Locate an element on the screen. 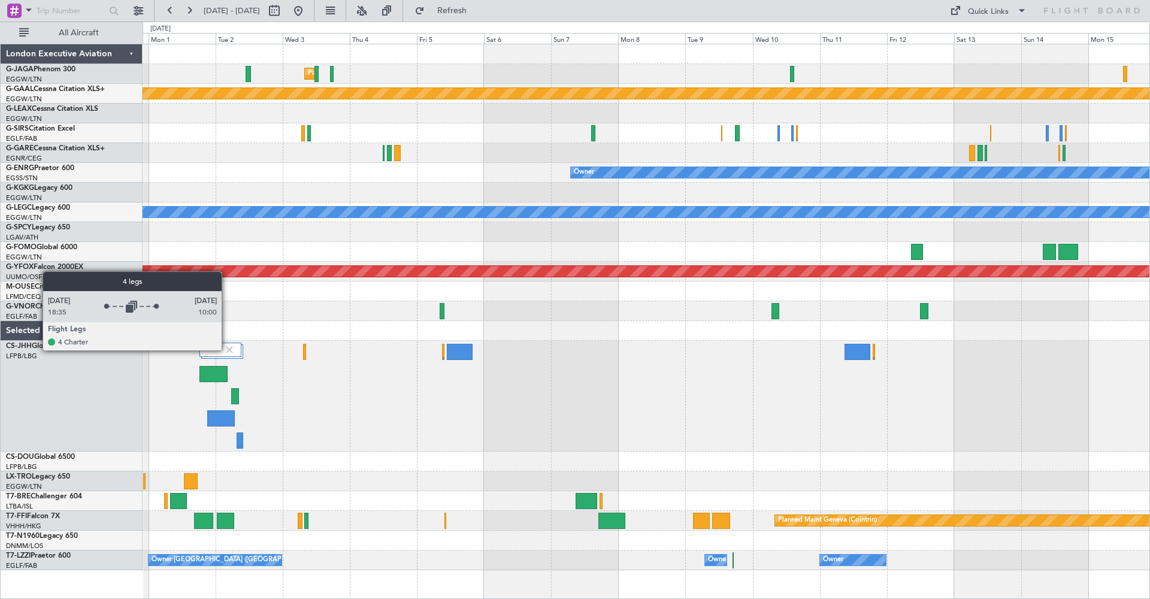 Image resolution: width=1150 pixels, height=599 pixels. div: Thu 4 is located at coordinates (383, 38).